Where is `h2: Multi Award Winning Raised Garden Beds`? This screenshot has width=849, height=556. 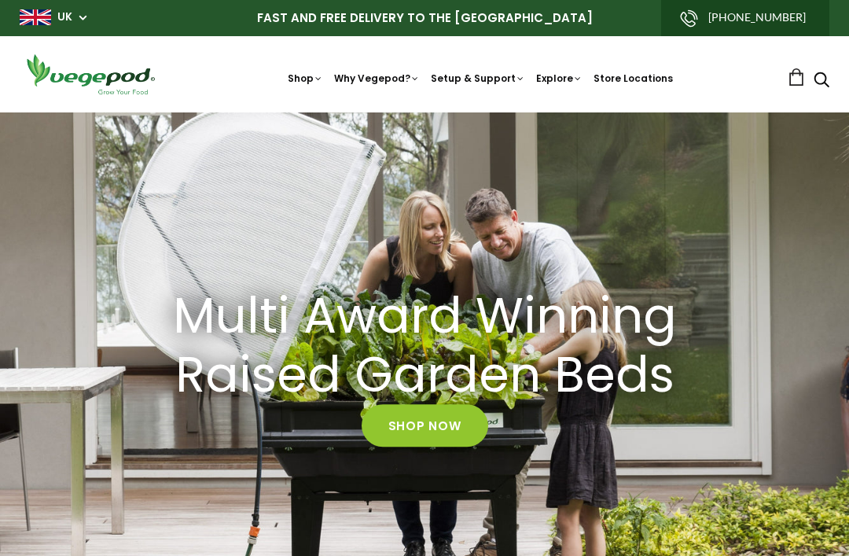
h2: Multi Award Winning Raised Garden Beds is located at coordinates (425, 346).